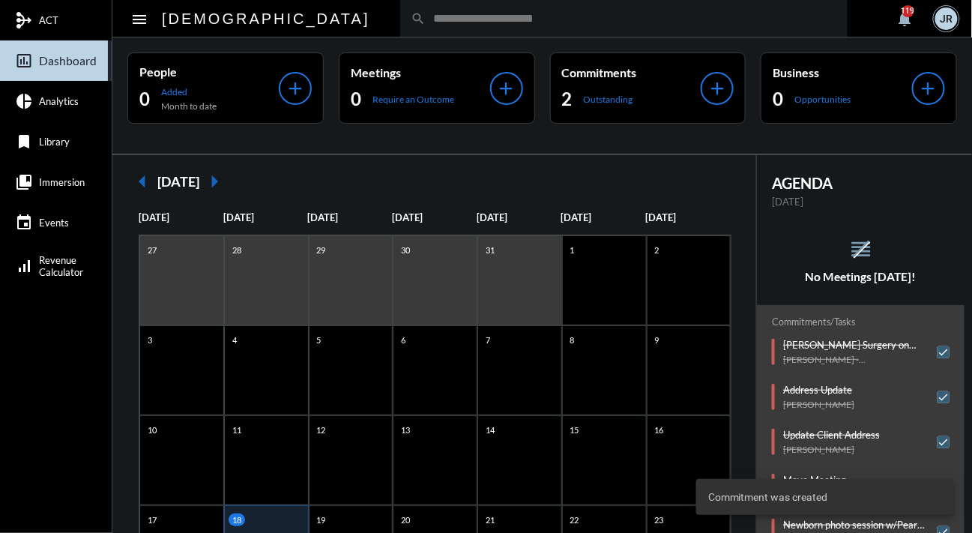 The image size is (972, 533). I want to click on h2: AGENDA, so click(860, 183).